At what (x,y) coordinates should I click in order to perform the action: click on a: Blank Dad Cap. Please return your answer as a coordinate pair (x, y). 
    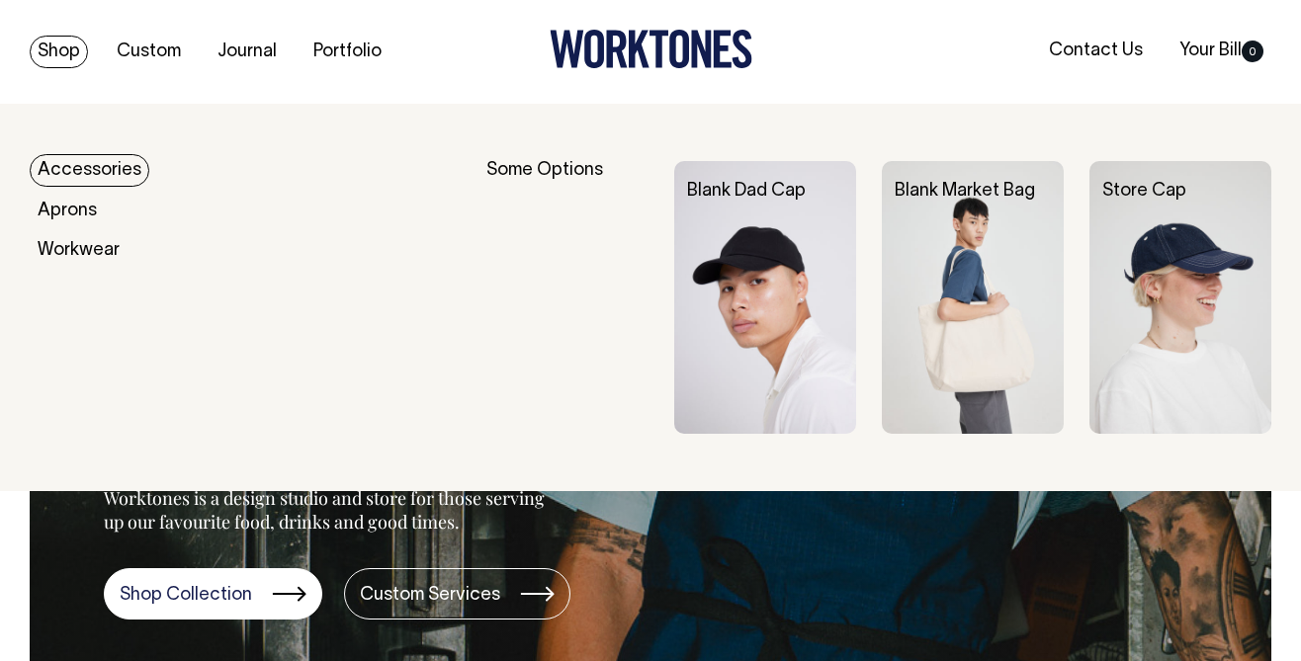
    Looking at the image, I should click on (746, 191).